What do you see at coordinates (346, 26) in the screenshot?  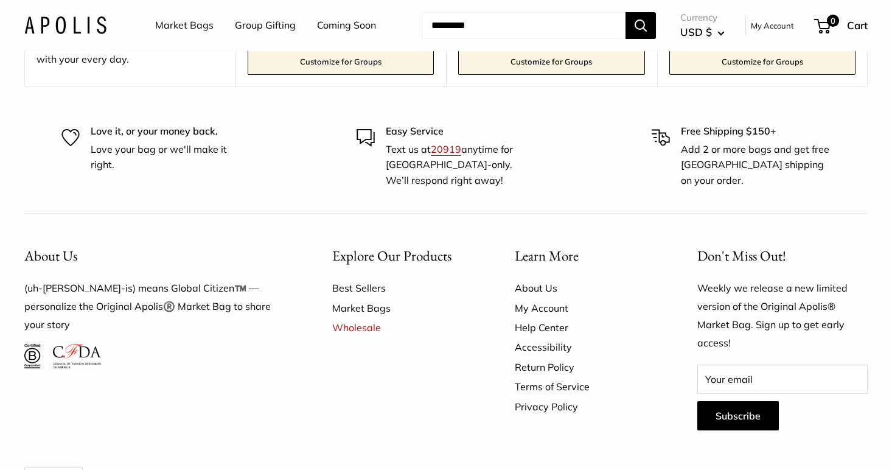 I see `a: Coming Soon` at bounding box center [346, 26].